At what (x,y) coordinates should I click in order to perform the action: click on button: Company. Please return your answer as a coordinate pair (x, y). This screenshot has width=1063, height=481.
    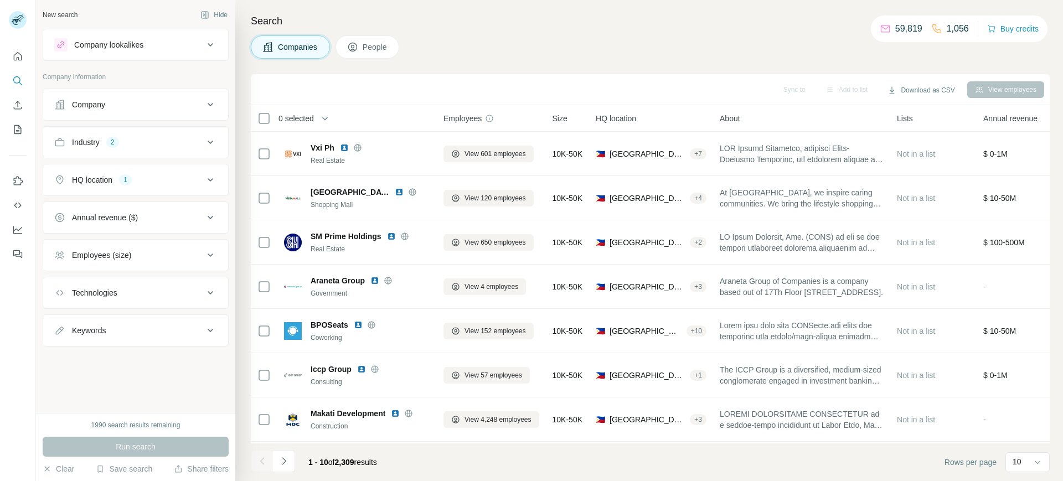
    Looking at the image, I should click on (136, 105).